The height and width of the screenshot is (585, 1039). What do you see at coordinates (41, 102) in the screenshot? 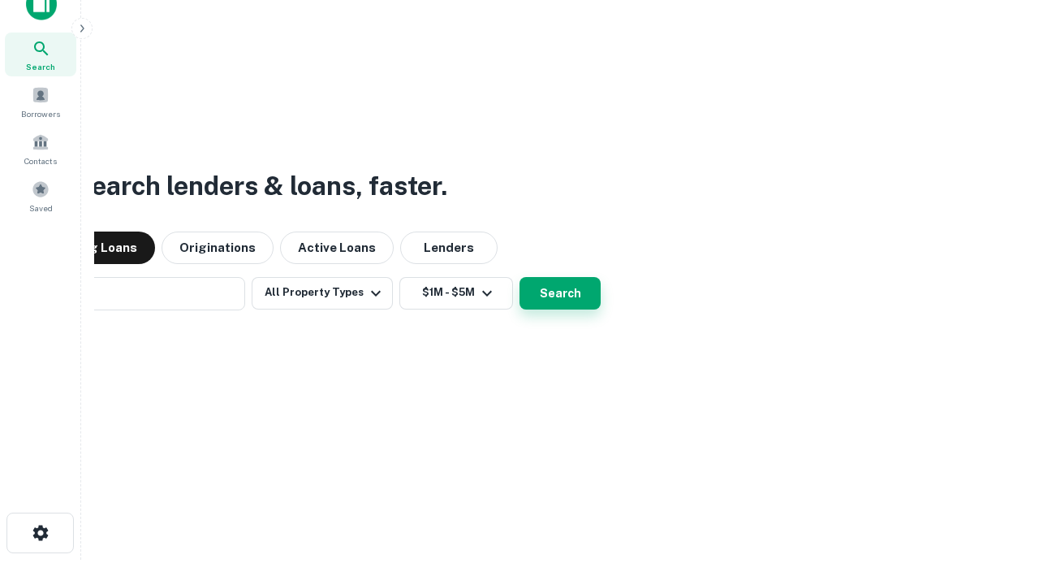
I see `div: Borrowers` at bounding box center [41, 102].